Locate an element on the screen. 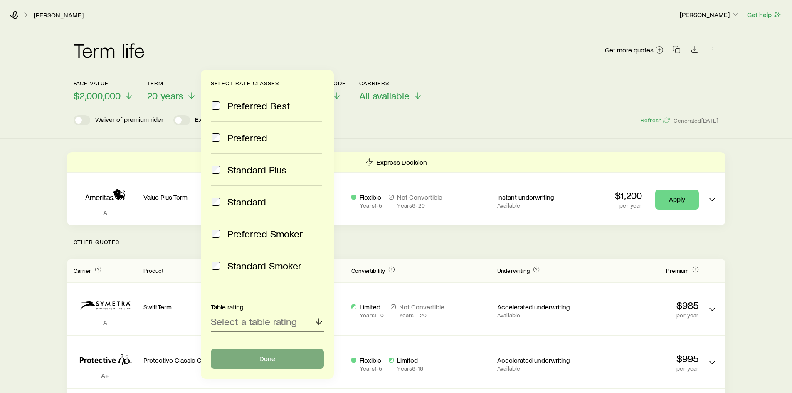 Image resolution: width=792 pixels, height=393 pixels. p: Face value is located at coordinates (103, 83).